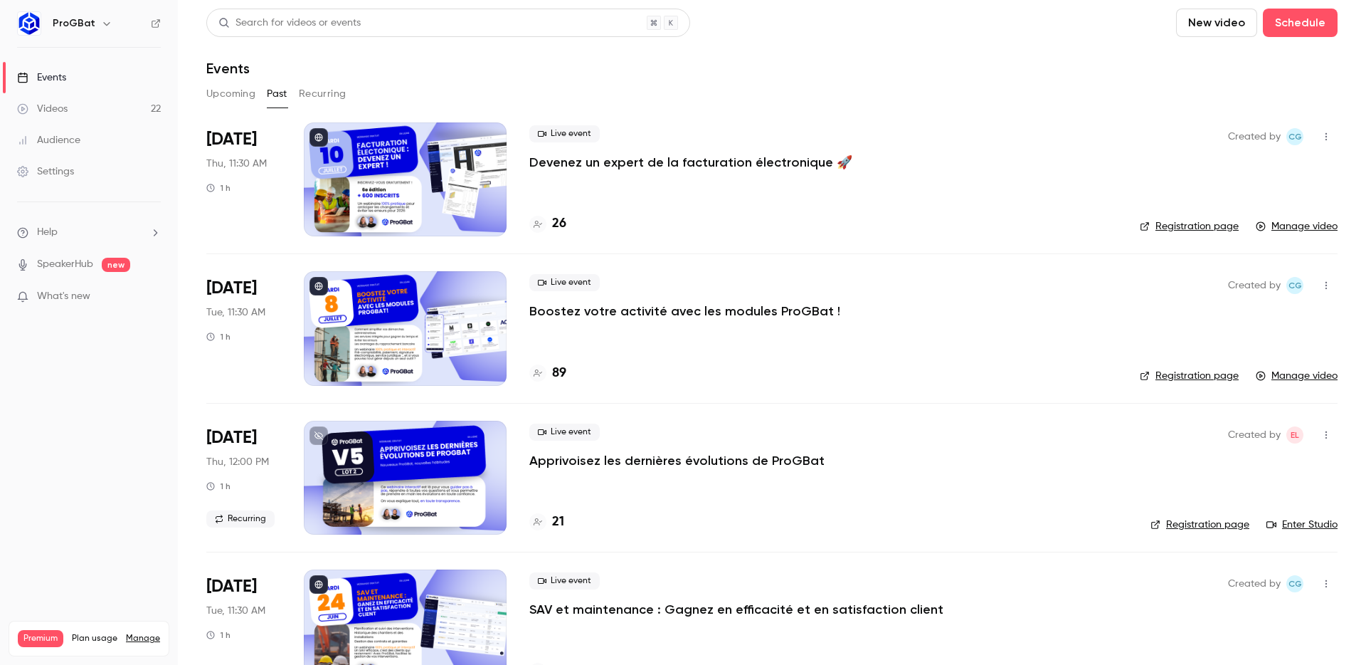  What do you see at coordinates (1295, 435) in the screenshot?
I see `span: Elodie Lecocq` at bounding box center [1295, 435].